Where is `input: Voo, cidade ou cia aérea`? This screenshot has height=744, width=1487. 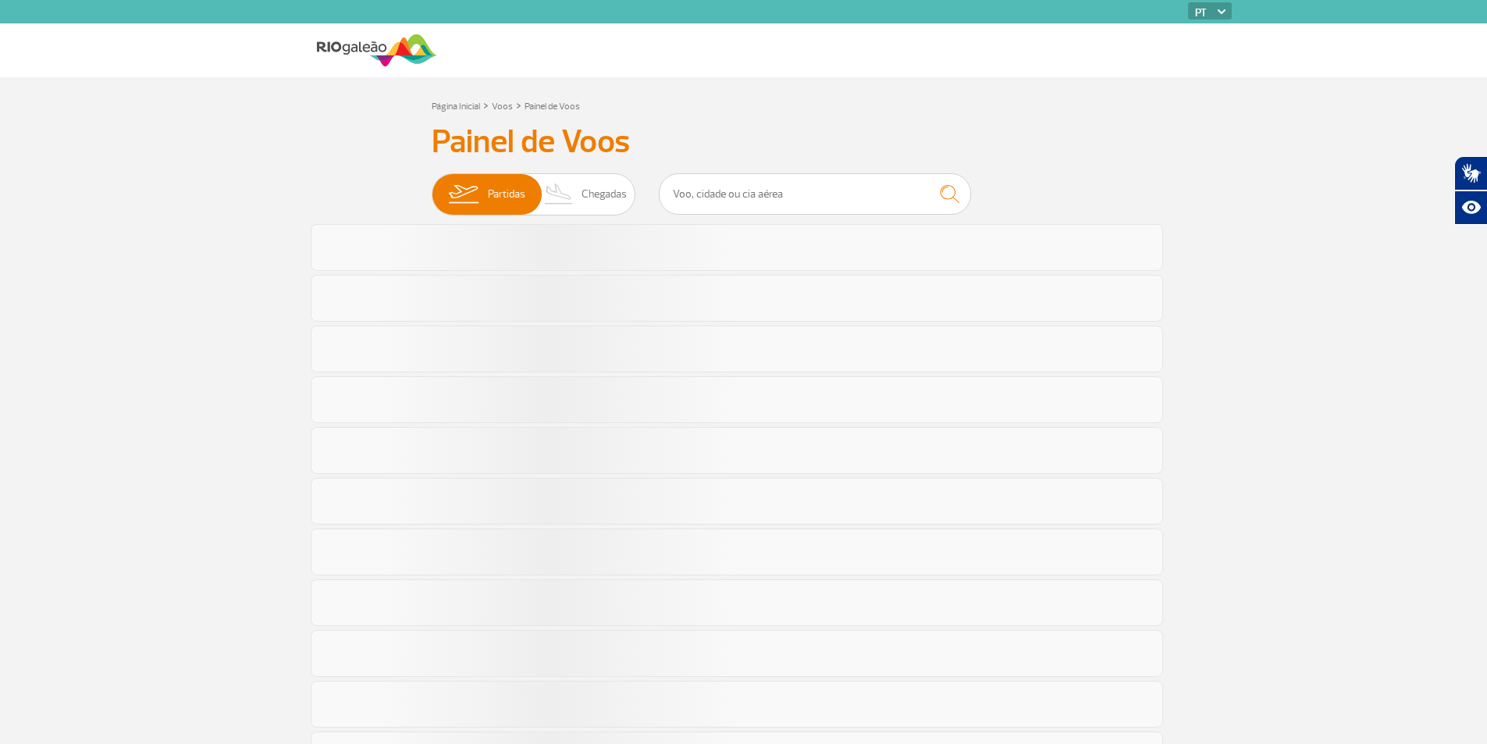 input: Voo, cidade ou cia aérea is located at coordinates (815, 194).